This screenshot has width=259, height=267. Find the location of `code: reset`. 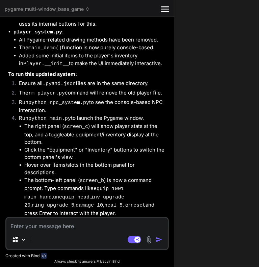

code: reset is located at coordinates (138, 205).